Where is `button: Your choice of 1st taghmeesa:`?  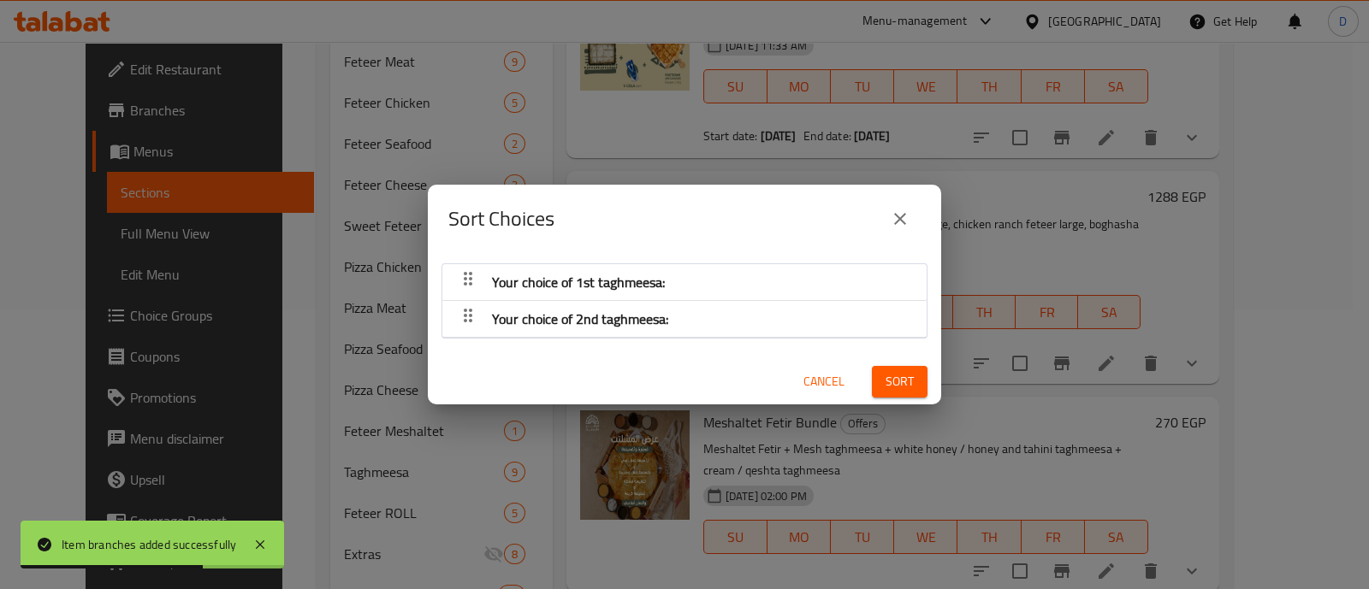 button: Your choice of 1st taghmeesa: is located at coordinates (684, 282).